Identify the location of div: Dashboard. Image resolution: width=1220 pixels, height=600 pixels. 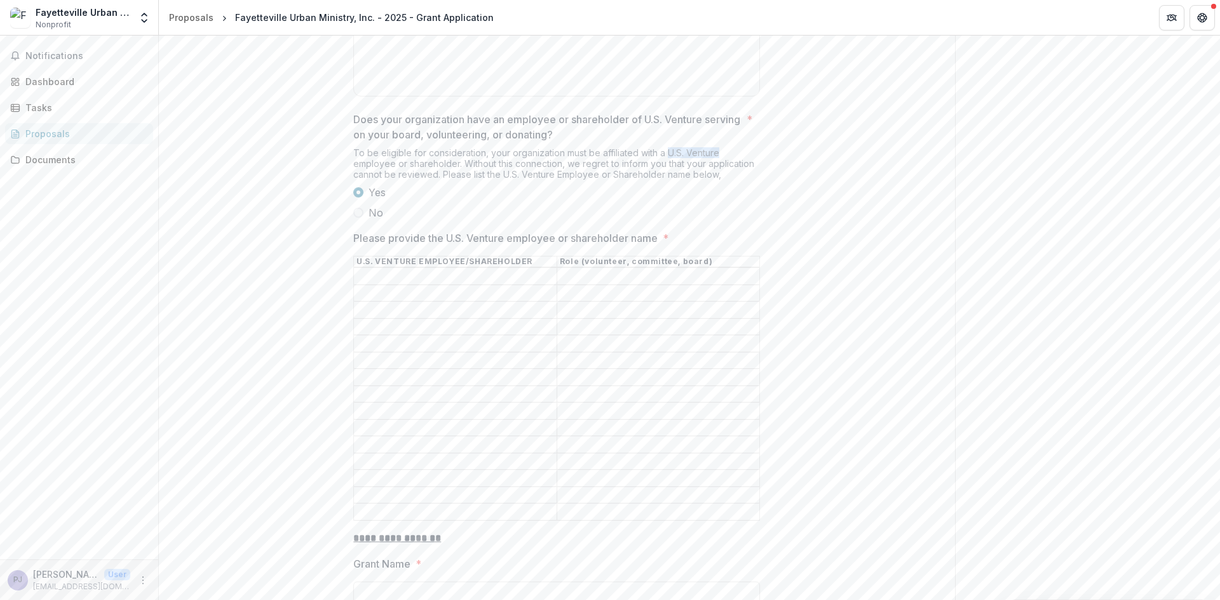
(84, 81).